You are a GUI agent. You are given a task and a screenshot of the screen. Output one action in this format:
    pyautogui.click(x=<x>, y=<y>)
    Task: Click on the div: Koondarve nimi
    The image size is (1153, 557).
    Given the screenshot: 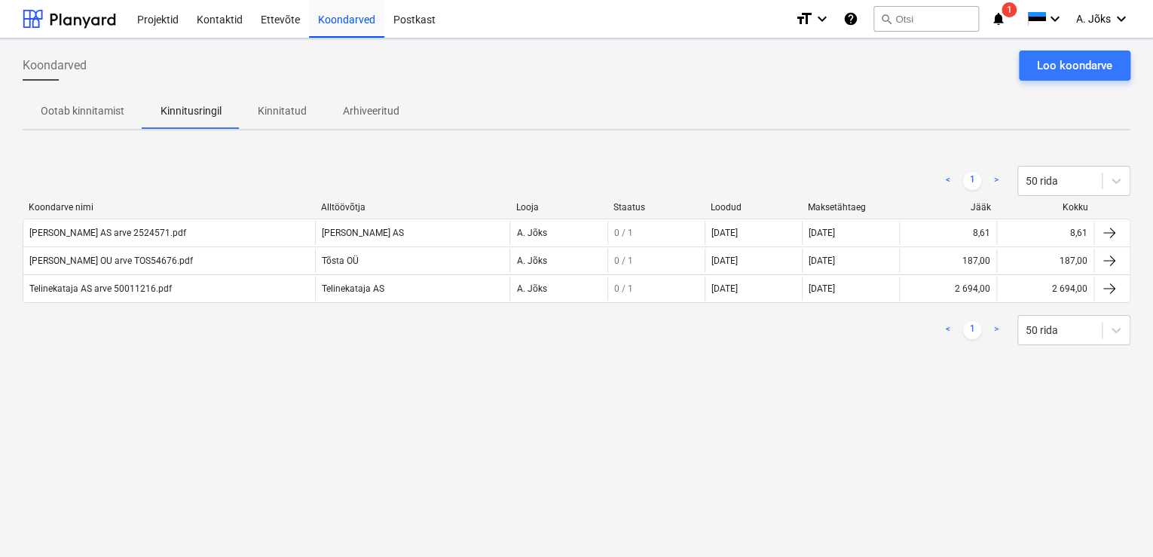 What is the action you would take?
    pyautogui.click(x=169, y=207)
    